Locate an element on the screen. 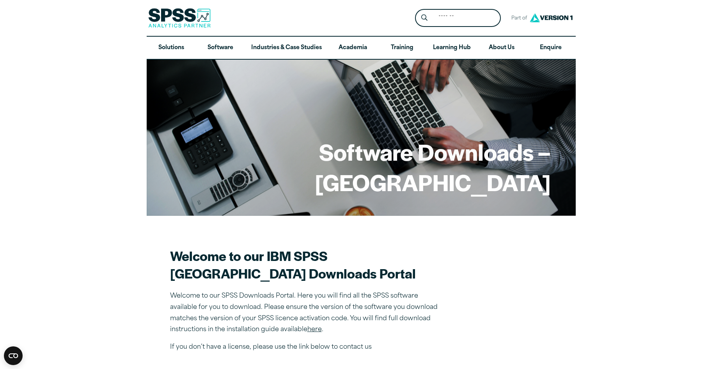  a: Industries & Case Studies is located at coordinates (286, 48).